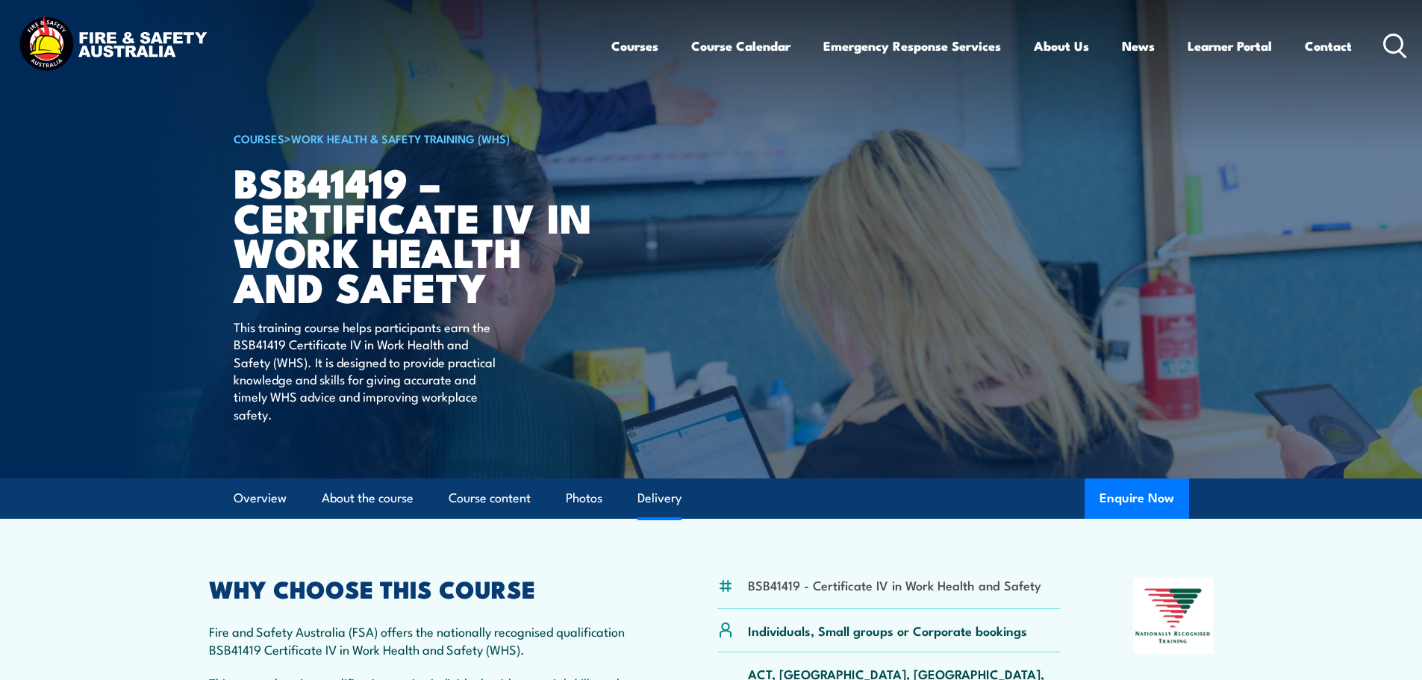  Describe the element at coordinates (584, 498) in the screenshot. I see `a: Photos` at that location.